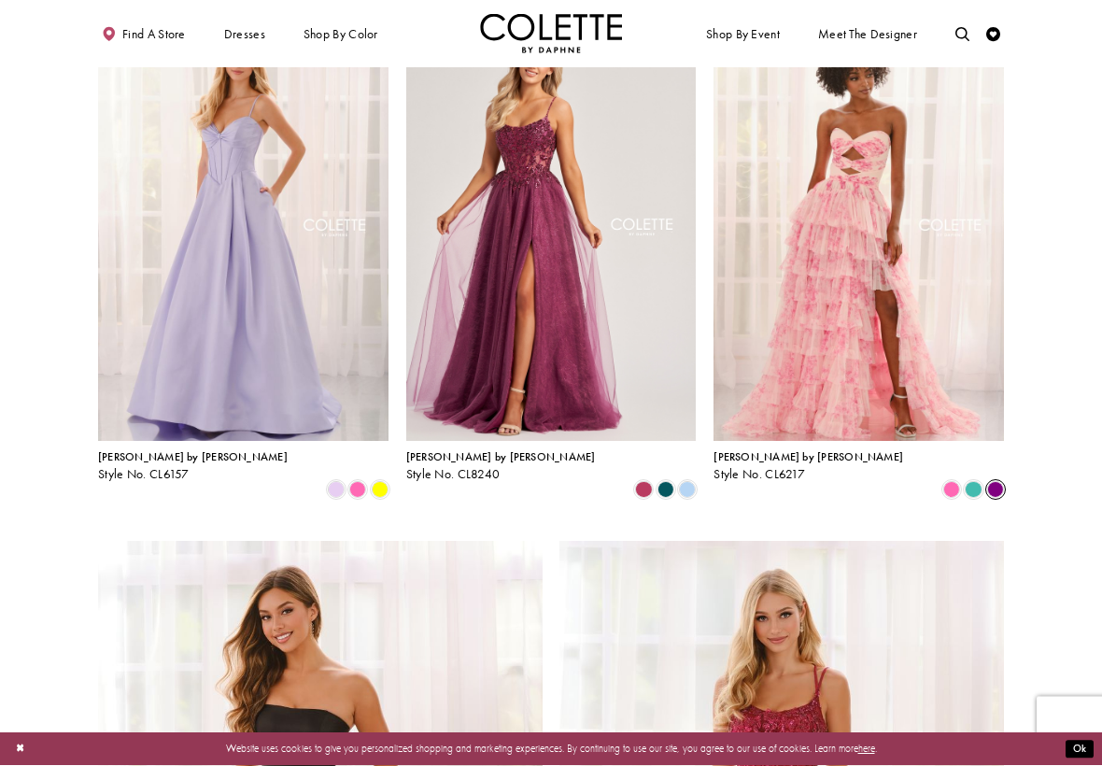  Describe the element at coordinates (336, 490) in the screenshot. I see `i: Lilac` at that location.